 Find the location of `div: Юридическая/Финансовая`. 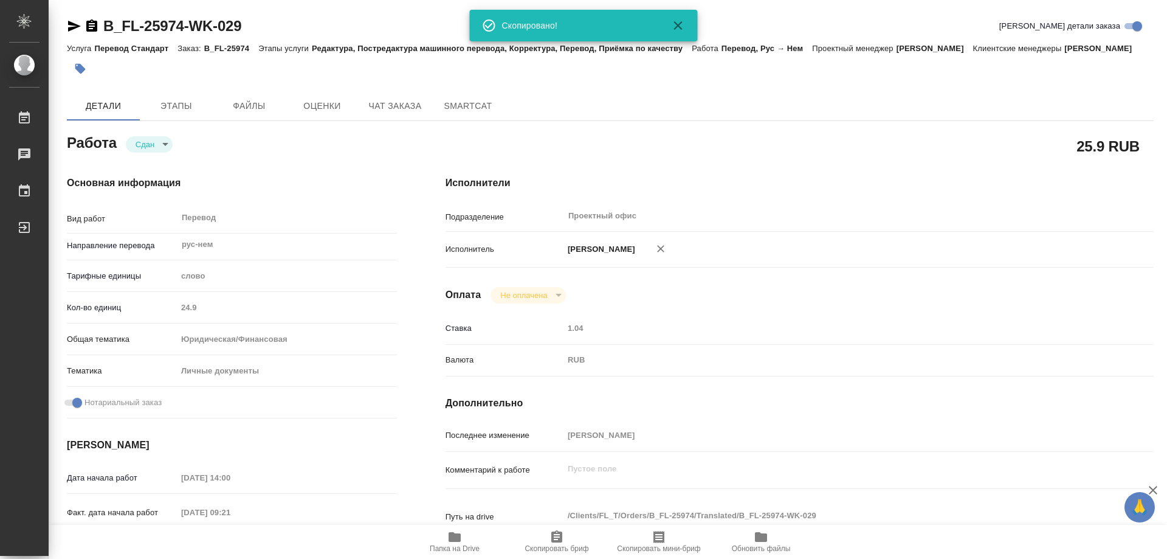

div: Юридическая/Финансовая is located at coordinates (287, 339).